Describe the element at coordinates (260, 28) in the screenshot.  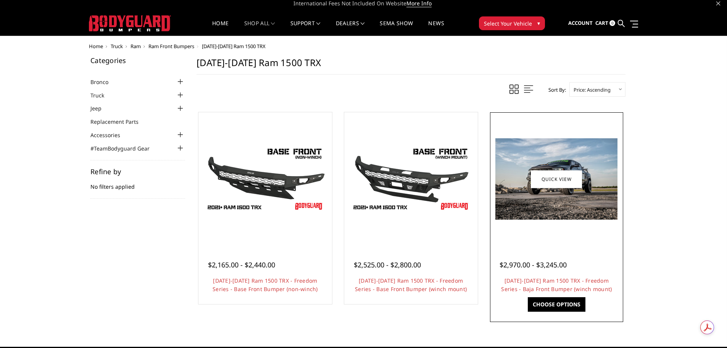
I see `a: shop all` at that location.